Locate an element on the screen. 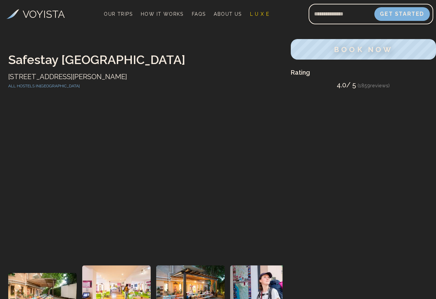 Image resolution: width=436 pixels, height=299 pixels. a: BOOK NOW is located at coordinates (364, 50).